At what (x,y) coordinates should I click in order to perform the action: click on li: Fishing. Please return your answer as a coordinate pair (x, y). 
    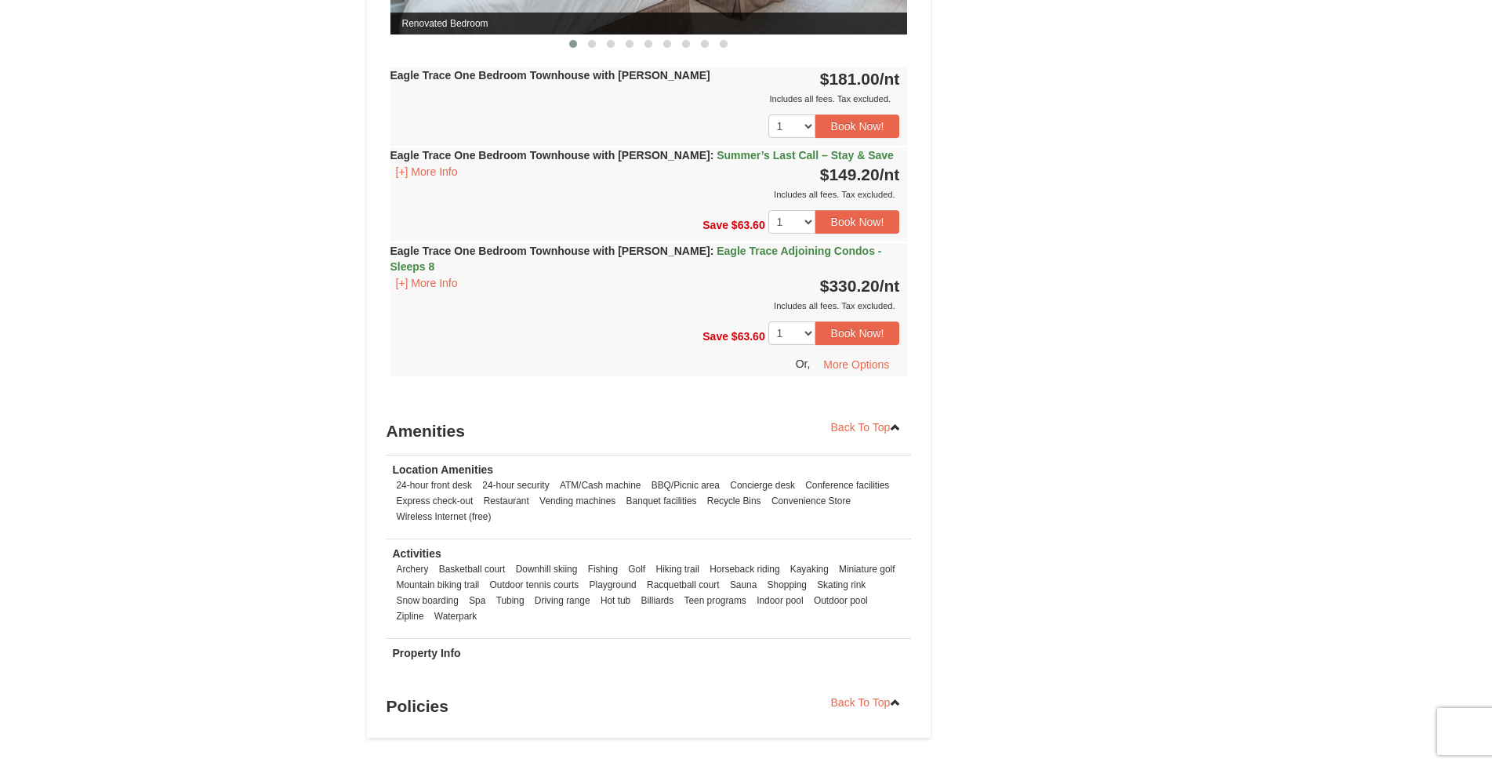
    Looking at the image, I should click on (603, 569).